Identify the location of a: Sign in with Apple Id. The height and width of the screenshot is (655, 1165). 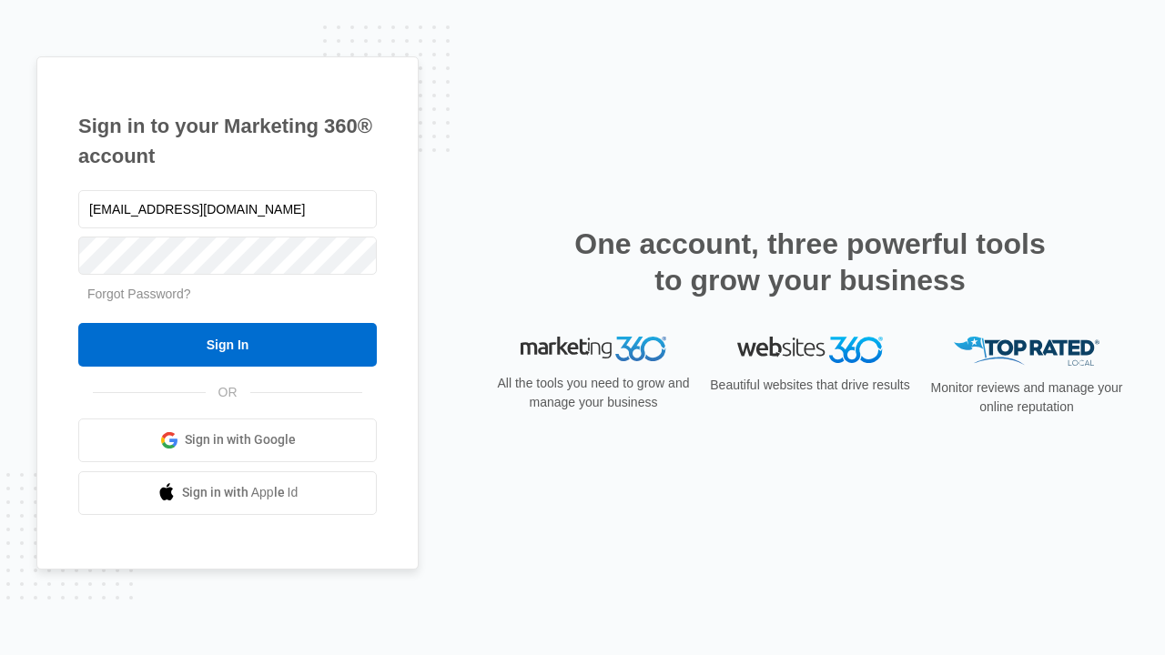
(227, 493).